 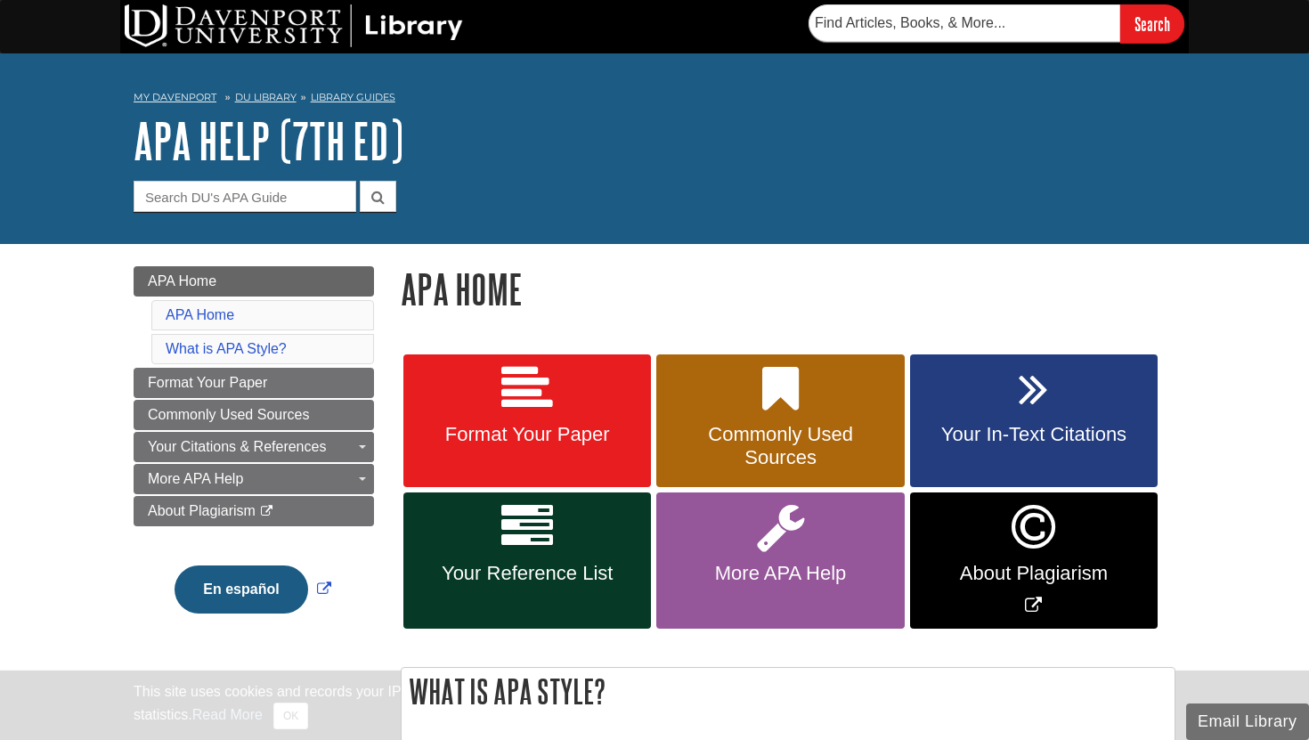 What do you see at coordinates (996, 23) in the screenshot?
I see `form: Searches DU Library's articles, books, and more` at bounding box center [996, 23].